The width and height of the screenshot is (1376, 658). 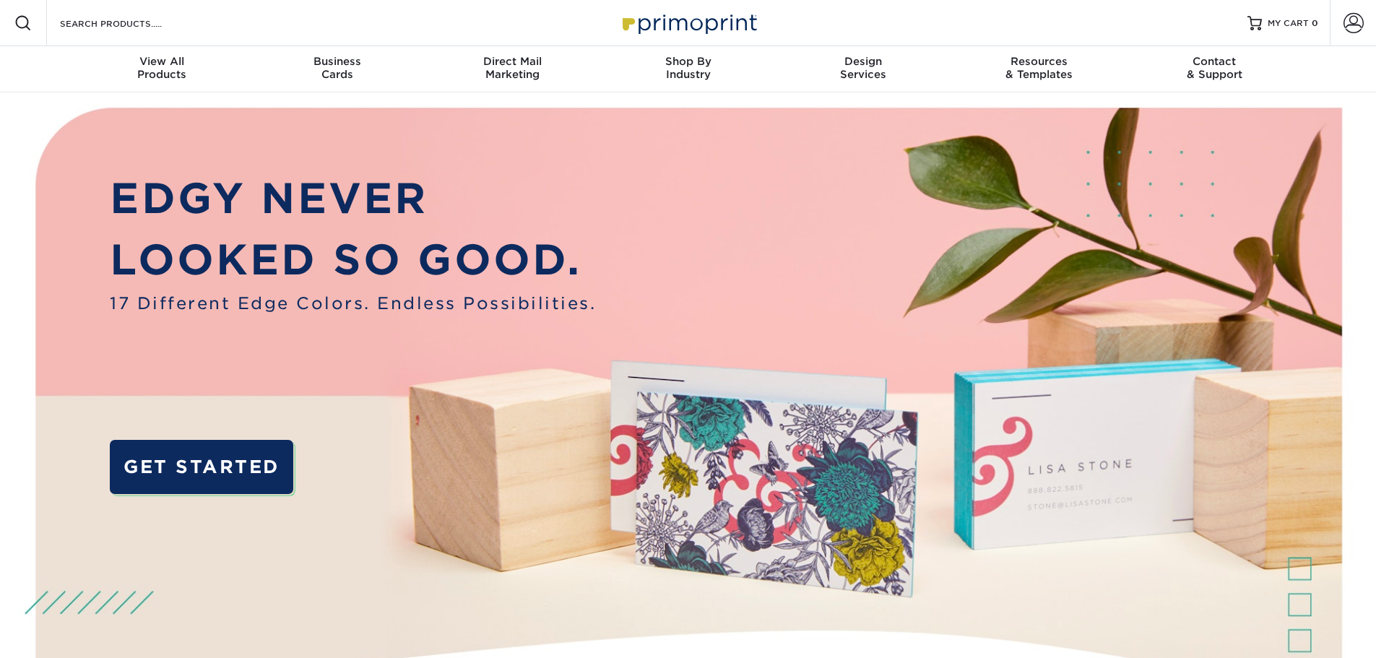 What do you see at coordinates (336, 69) in the screenshot?
I see `a: BusinessCards` at bounding box center [336, 69].